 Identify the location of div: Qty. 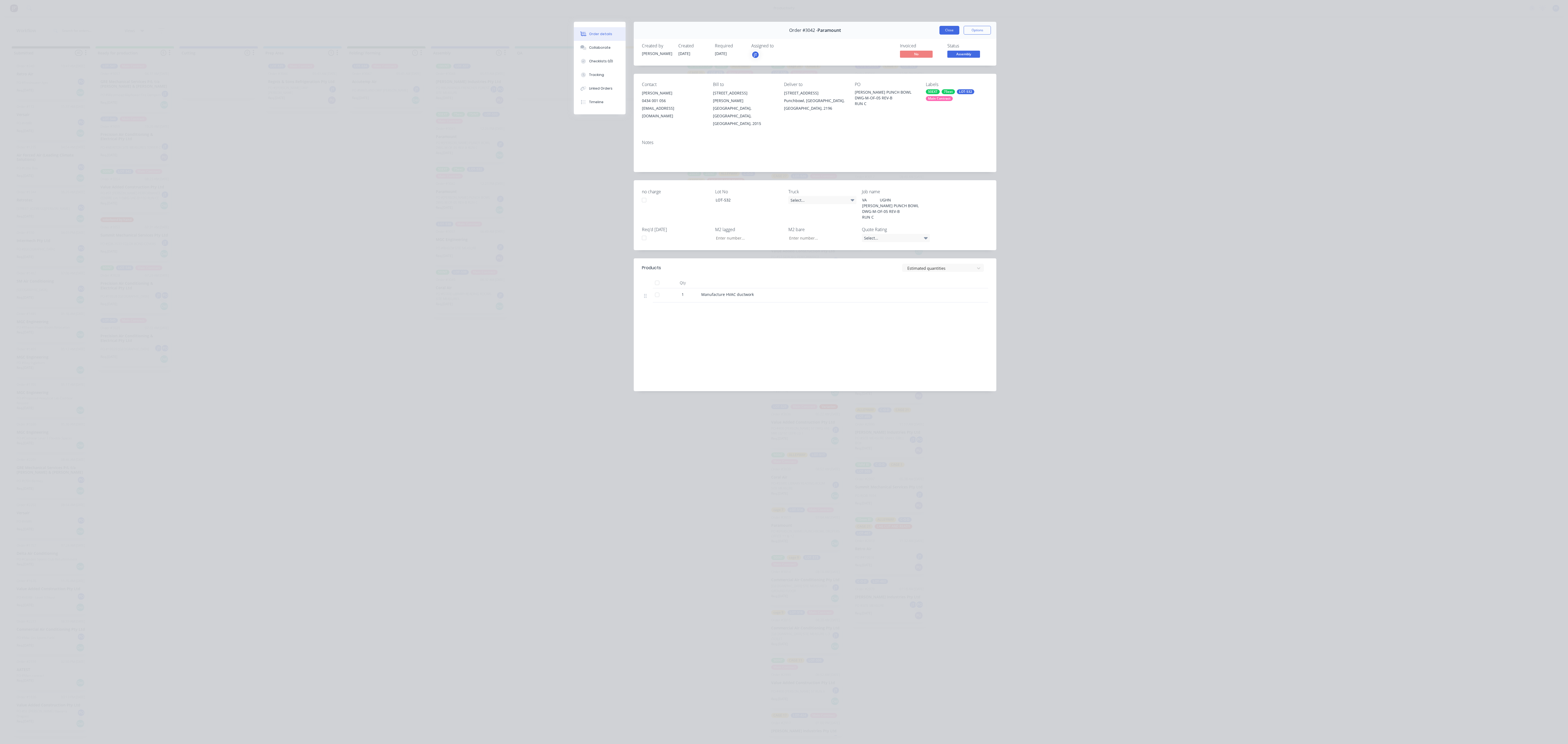
(683, 283).